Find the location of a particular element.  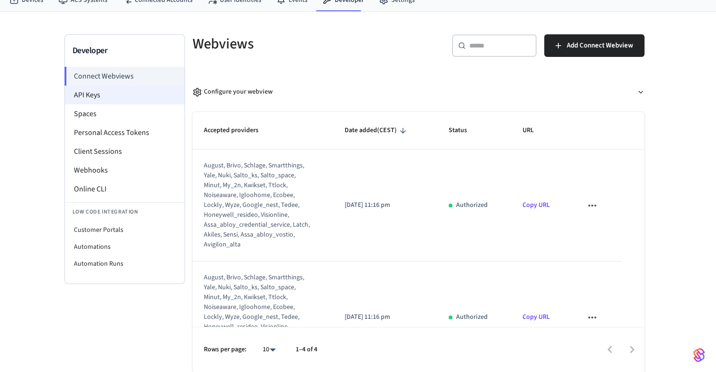

div: 10 is located at coordinates (269, 350).